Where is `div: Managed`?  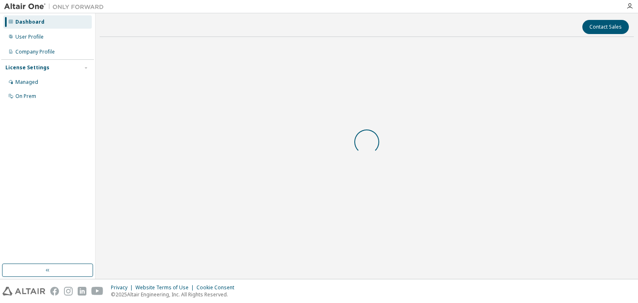 div: Managed is located at coordinates (27, 82).